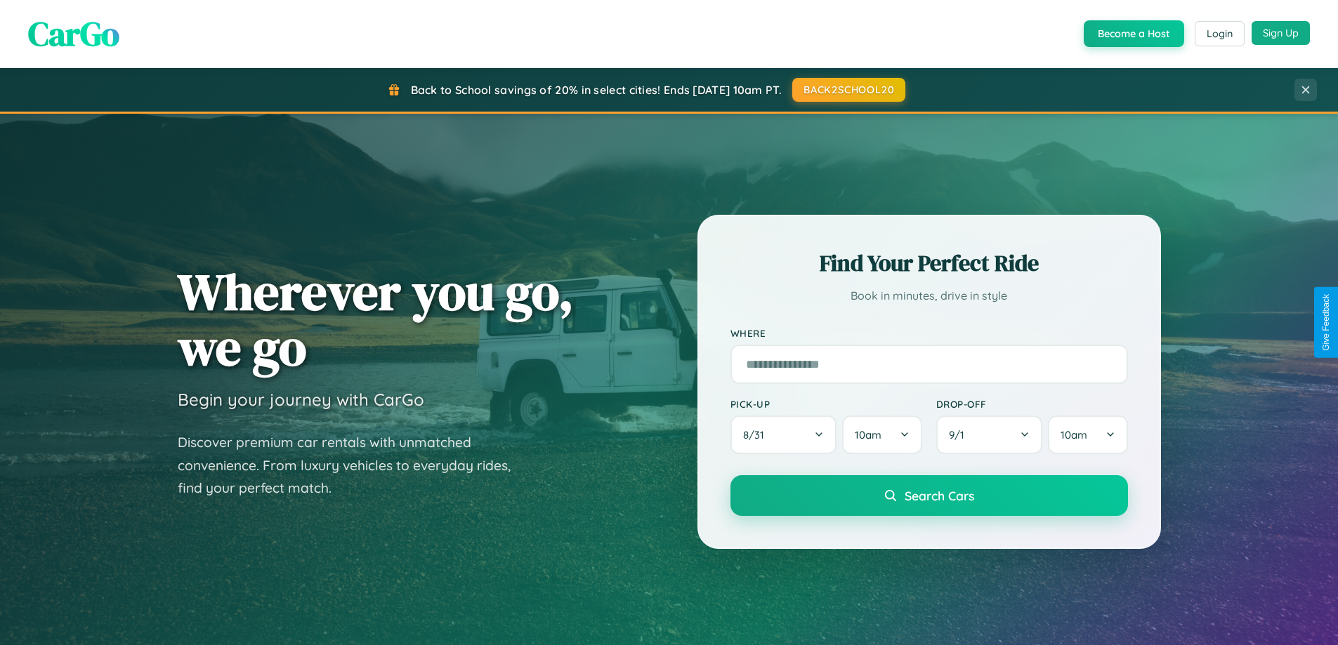 This screenshot has height=645, width=1338. Describe the element at coordinates (929, 496) in the screenshot. I see `button: Search Cars` at that location.